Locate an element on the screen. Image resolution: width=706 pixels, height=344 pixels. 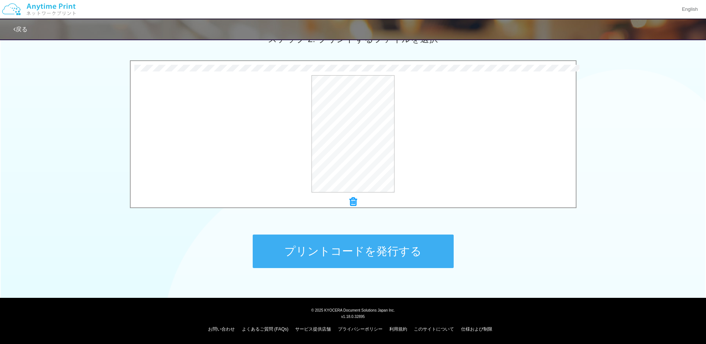
a: サービス提供店舗 is located at coordinates (313, 329).